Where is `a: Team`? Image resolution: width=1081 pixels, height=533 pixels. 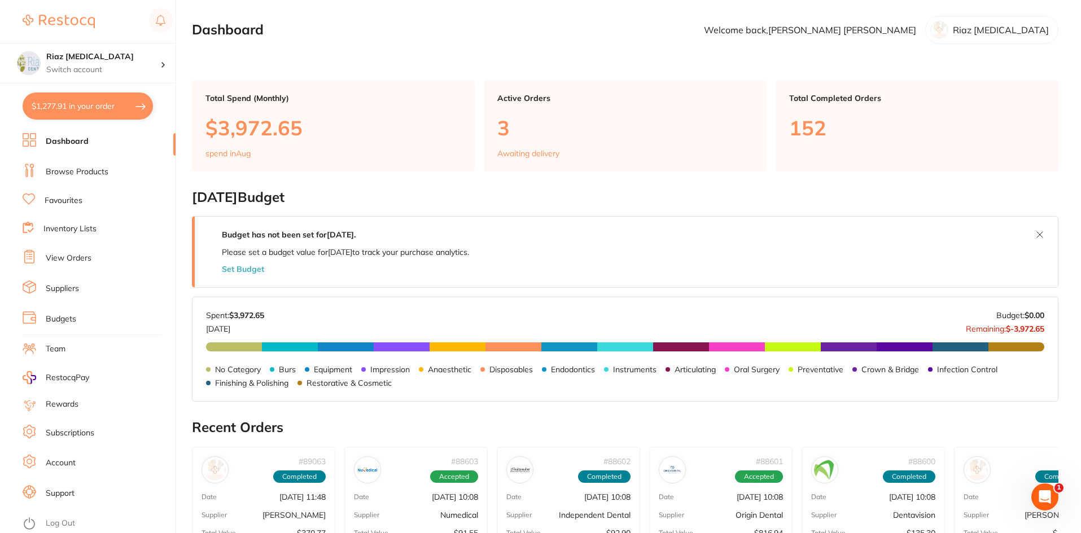 a: Team is located at coordinates (55, 349).